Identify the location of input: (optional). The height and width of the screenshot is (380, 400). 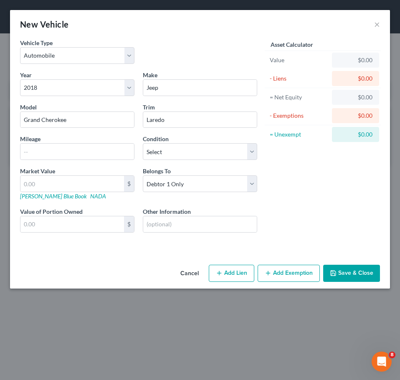
(200, 224).